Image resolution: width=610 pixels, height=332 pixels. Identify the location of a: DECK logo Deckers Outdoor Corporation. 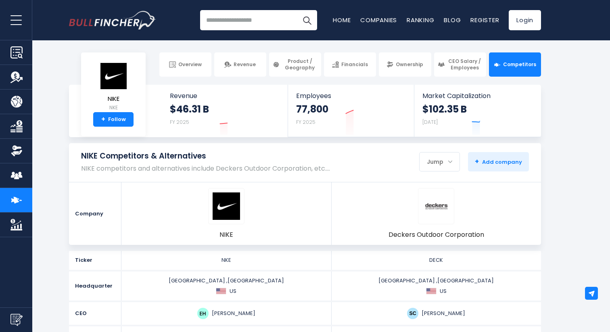
(436, 213).